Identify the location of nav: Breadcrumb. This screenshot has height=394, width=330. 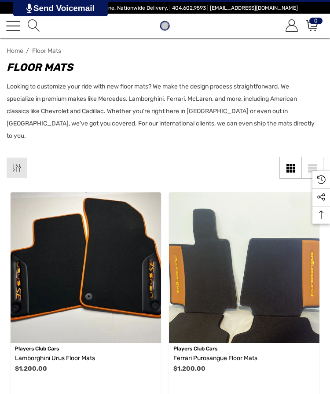
(165, 51).